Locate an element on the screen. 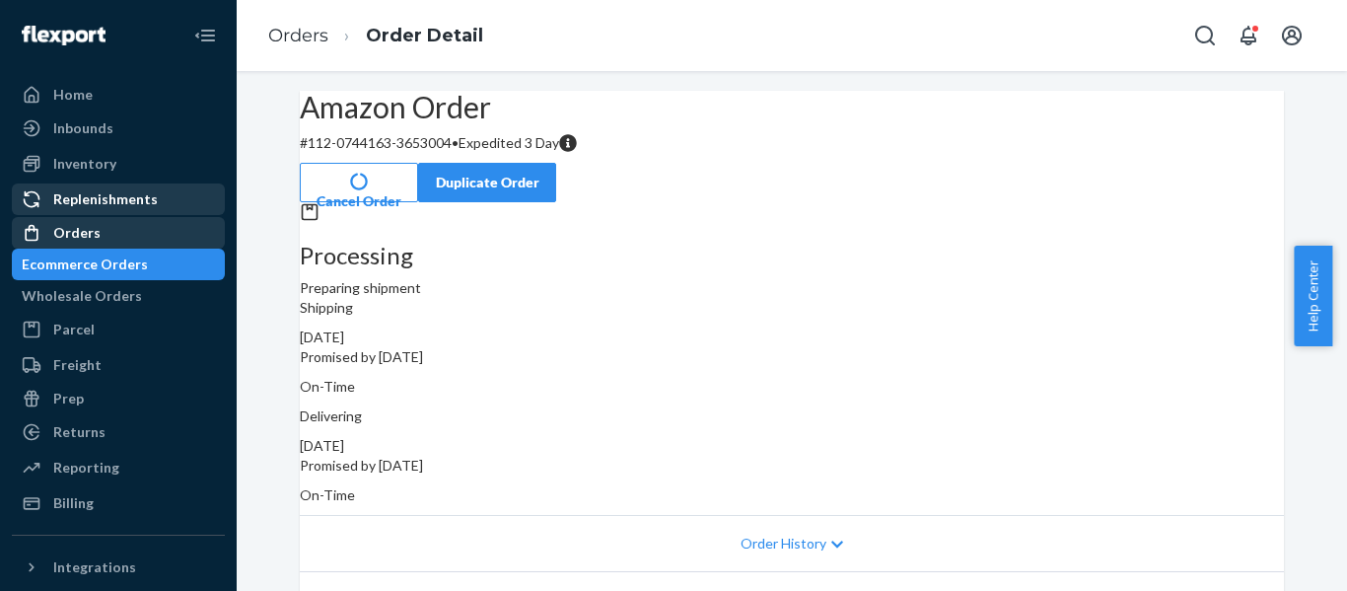  a: Returns is located at coordinates (118, 432).